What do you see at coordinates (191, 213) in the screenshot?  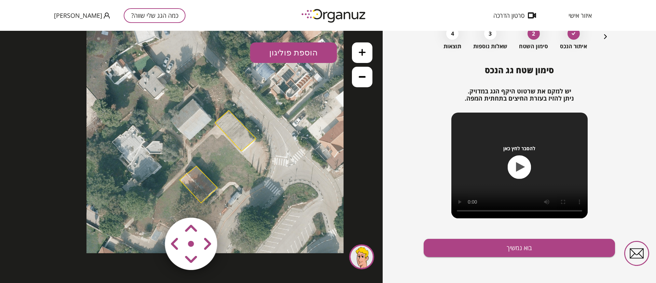 I see `img: vector-smart-object-copy.png` at bounding box center [191, 213].